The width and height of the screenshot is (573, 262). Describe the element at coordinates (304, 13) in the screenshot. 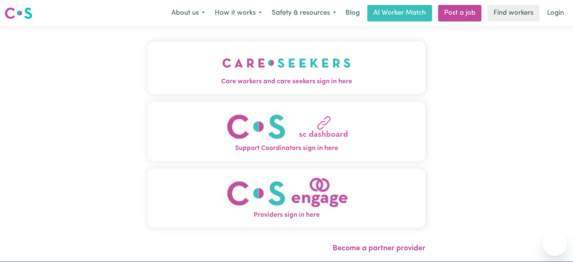

I see `button: Safety & resources` at that location.